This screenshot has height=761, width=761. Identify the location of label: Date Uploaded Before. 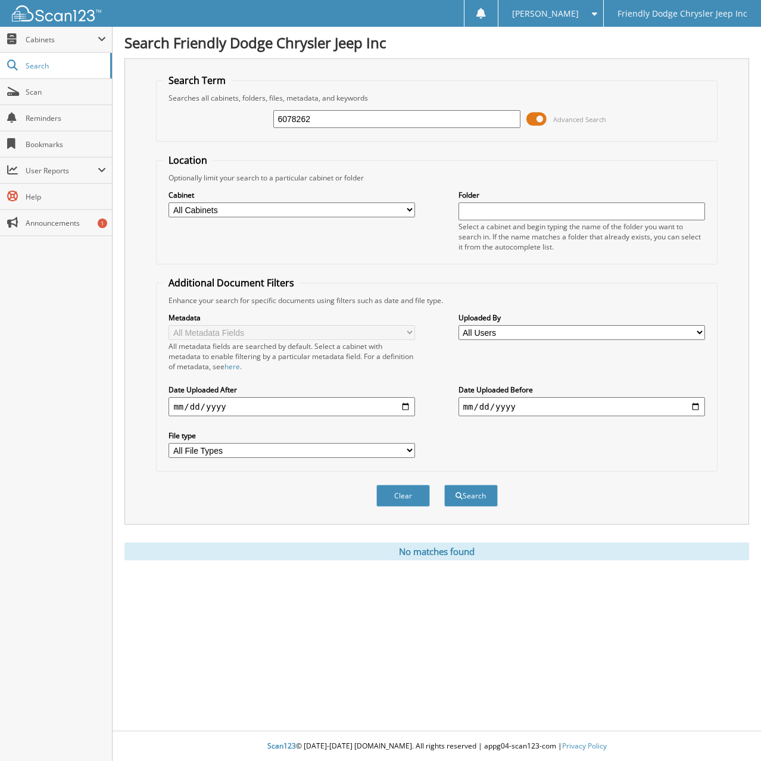
(581, 389).